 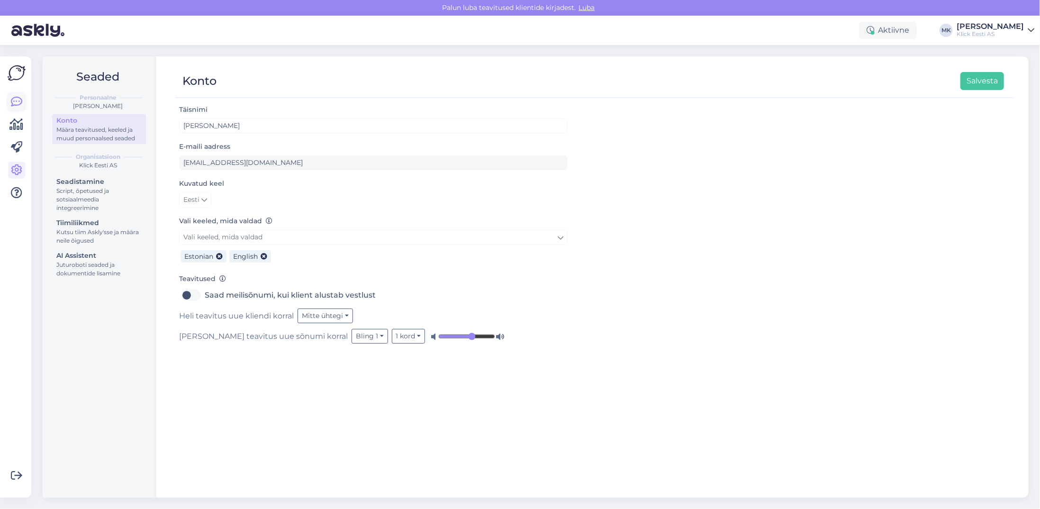 What do you see at coordinates (202, 279) in the screenshot?
I see `label: Teavitused` at bounding box center [202, 279].